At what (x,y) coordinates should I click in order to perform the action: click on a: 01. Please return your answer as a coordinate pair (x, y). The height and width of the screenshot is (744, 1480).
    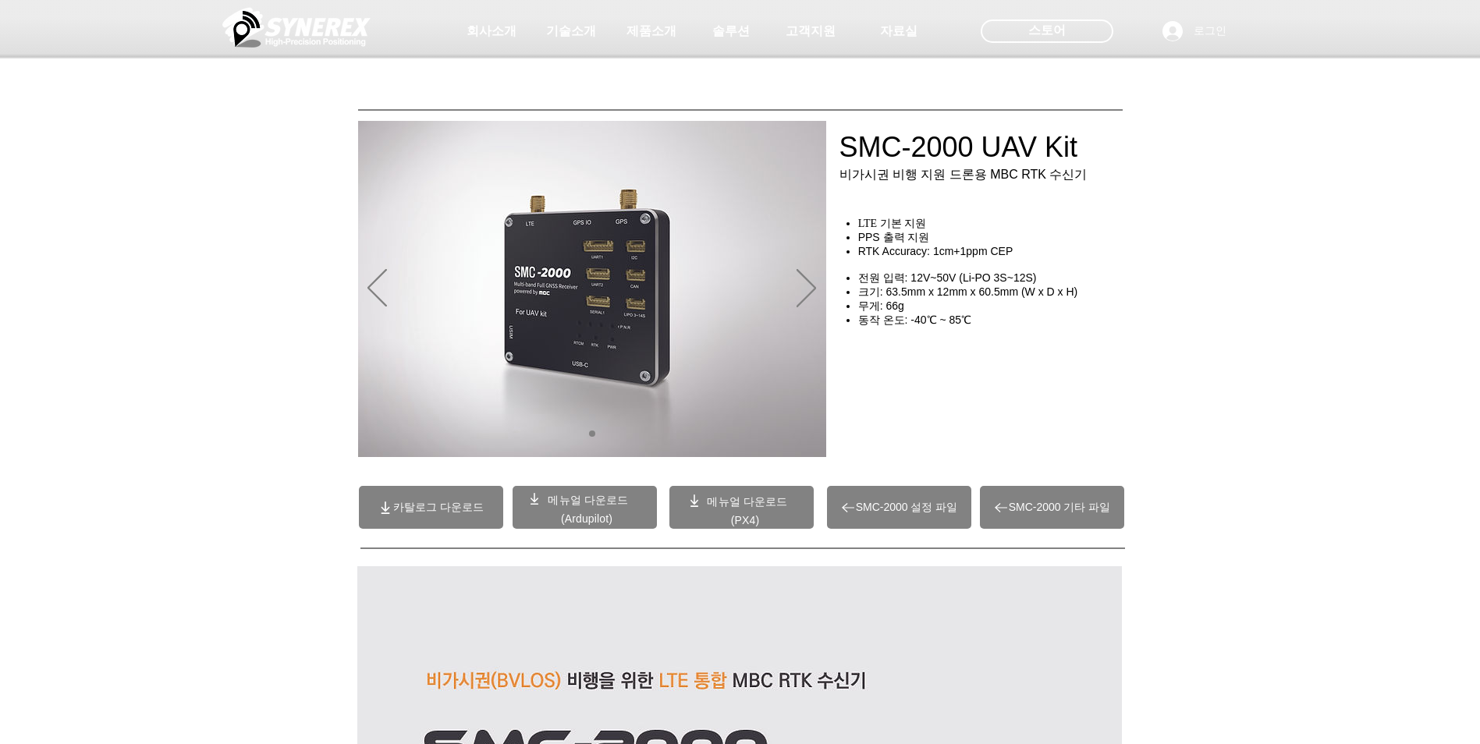
    Looking at the image, I should click on (592, 434).